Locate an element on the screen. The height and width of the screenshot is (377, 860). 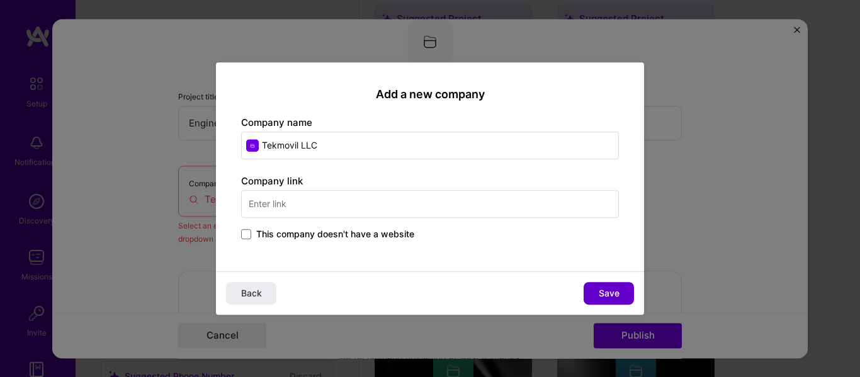
button: Save is located at coordinates (609, 293).